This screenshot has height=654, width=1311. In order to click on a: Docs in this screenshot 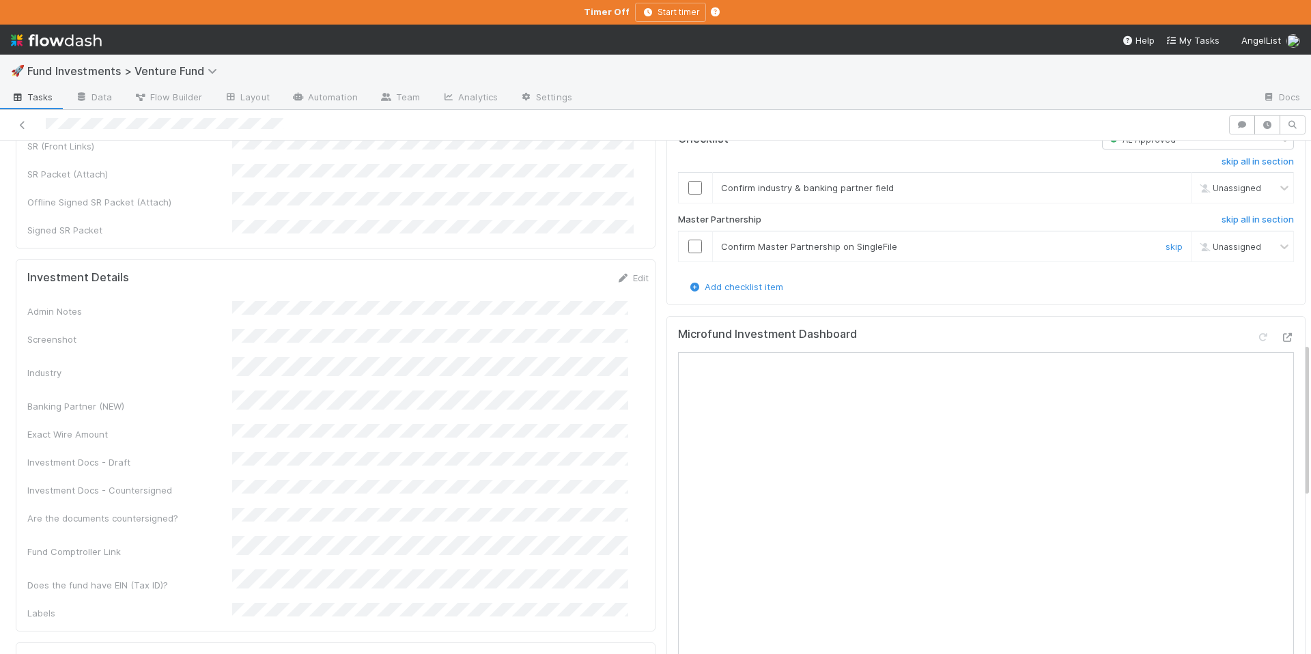, I will do `click(1281, 98)`.